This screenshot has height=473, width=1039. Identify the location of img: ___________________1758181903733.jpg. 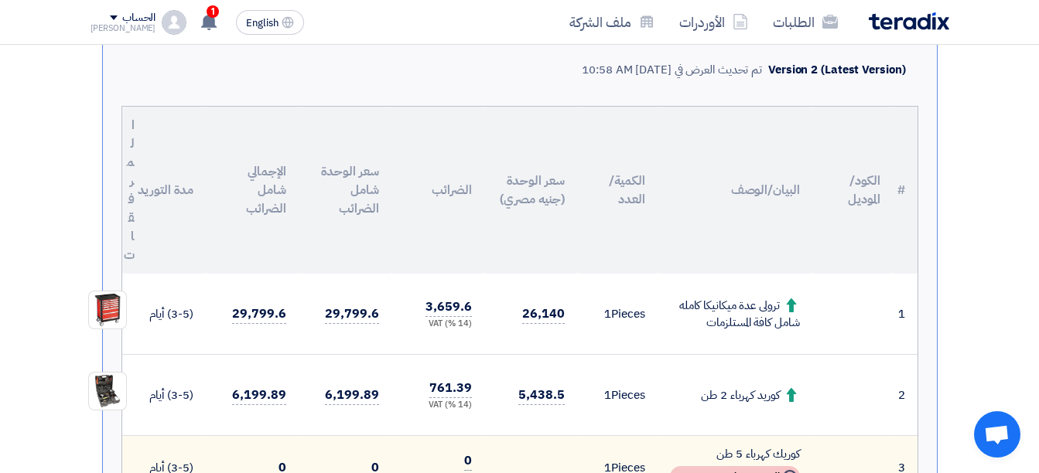
(107, 391).